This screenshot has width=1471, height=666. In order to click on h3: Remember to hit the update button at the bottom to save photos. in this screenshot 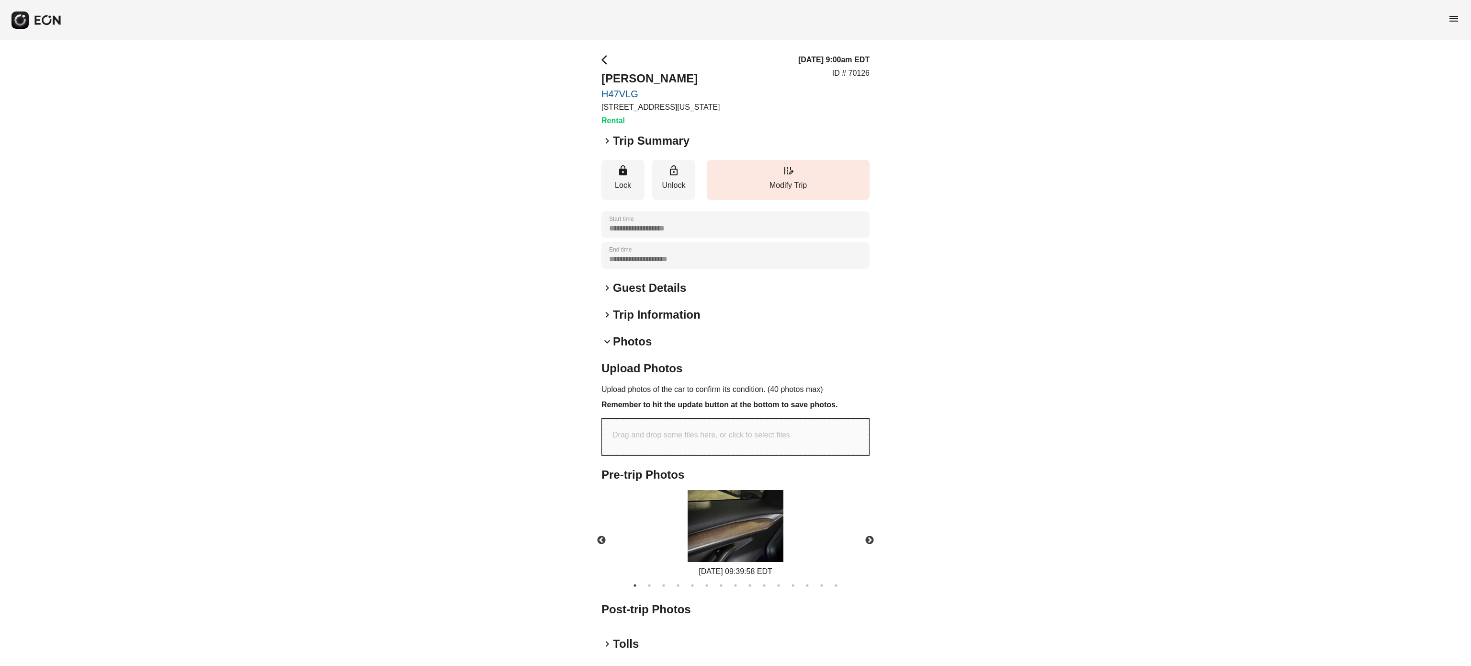, I will do `click(736, 405)`.